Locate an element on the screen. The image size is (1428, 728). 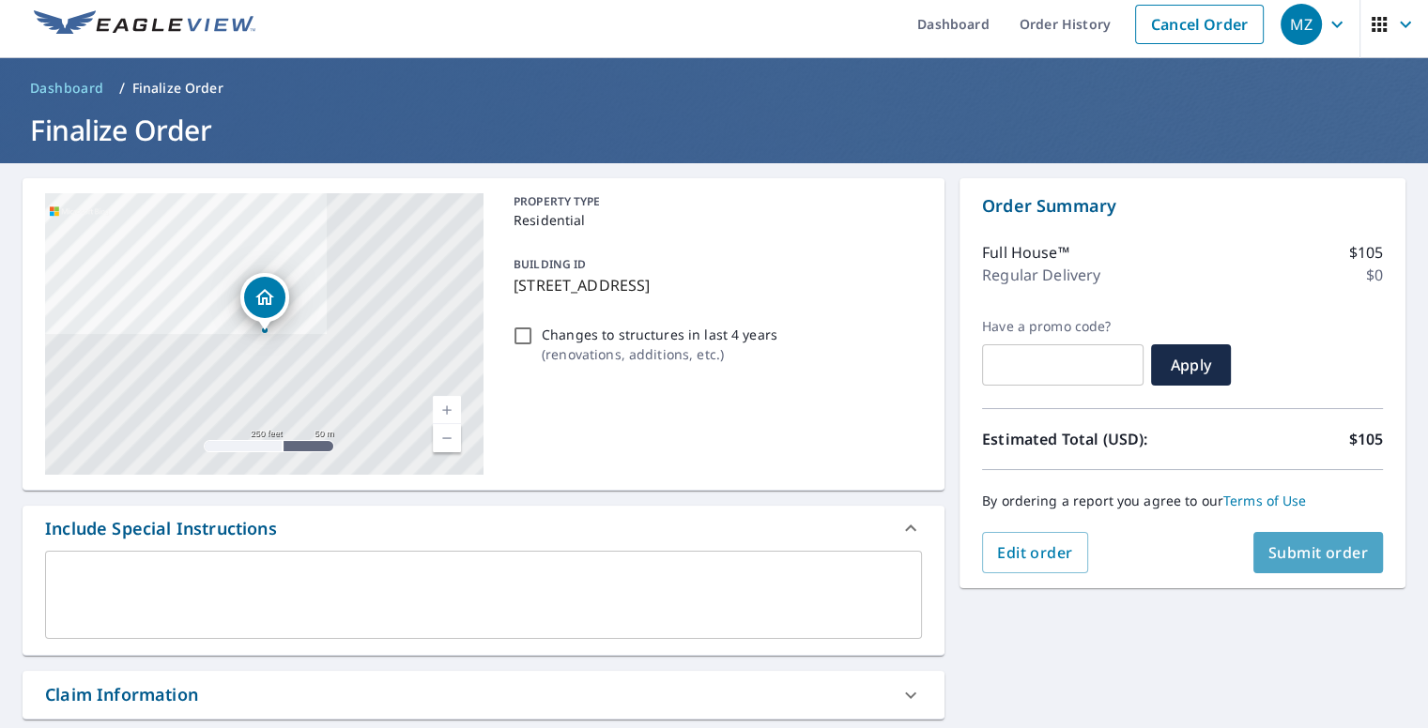
button: Submit order is located at coordinates (1318, 553).